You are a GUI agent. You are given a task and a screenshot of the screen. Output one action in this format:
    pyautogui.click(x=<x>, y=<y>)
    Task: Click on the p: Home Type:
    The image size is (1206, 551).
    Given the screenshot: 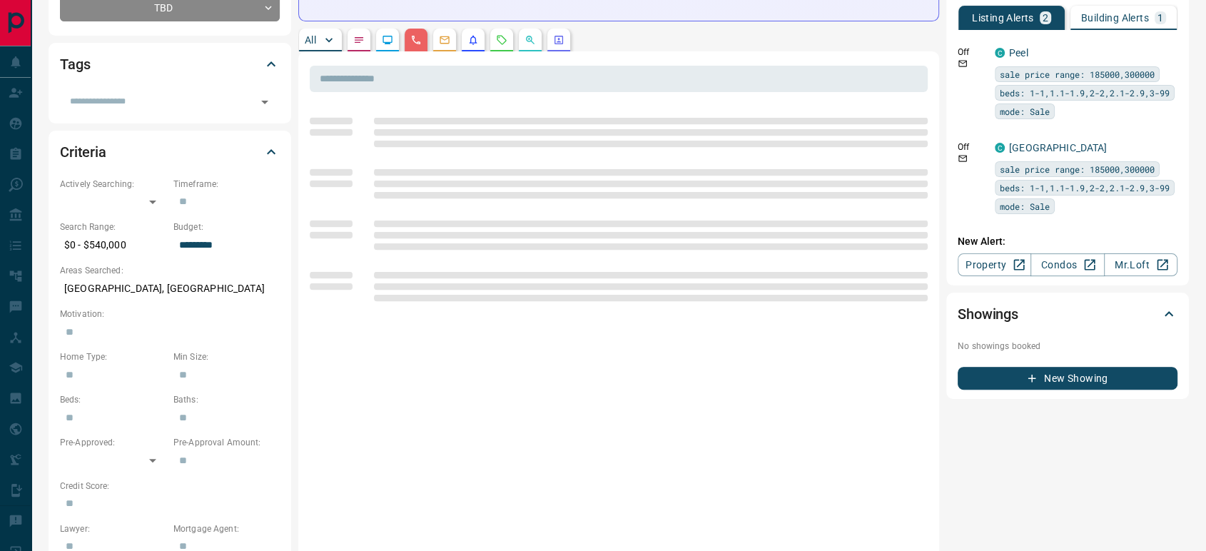 What is the action you would take?
    pyautogui.click(x=113, y=357)
    